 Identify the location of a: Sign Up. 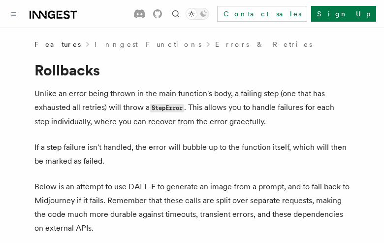
(343, 14).